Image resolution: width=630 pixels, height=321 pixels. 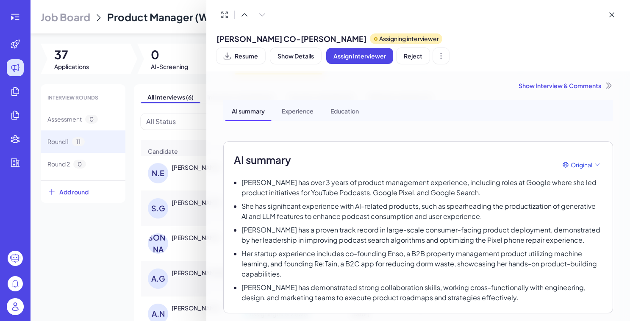 What do you see at coordinates (581, 165) in the screenshot?
I see `span: Original` at bounding box center [581, 165].